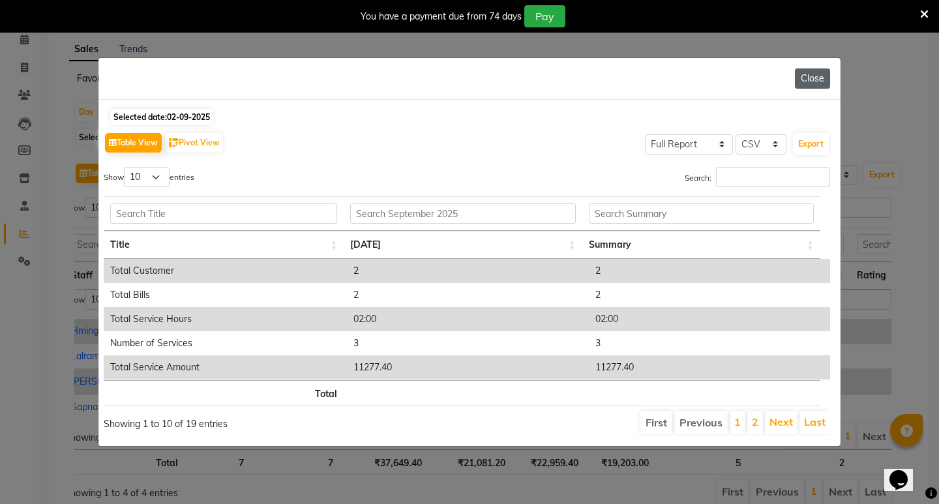 The width and height of the screenshot is (939, 504). I want to click on input: Search Title, so click(224, 213).